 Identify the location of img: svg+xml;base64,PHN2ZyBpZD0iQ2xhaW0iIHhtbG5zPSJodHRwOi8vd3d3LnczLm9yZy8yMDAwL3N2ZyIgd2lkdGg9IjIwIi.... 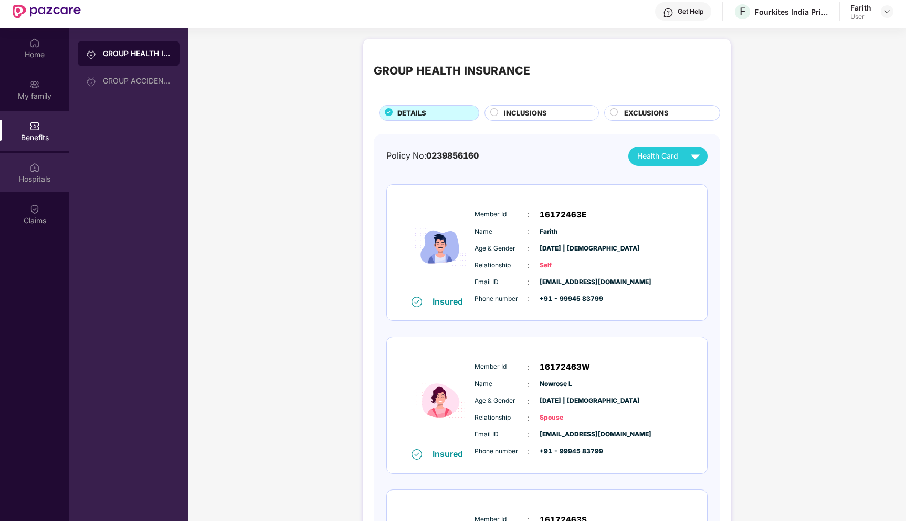
(35, 209).